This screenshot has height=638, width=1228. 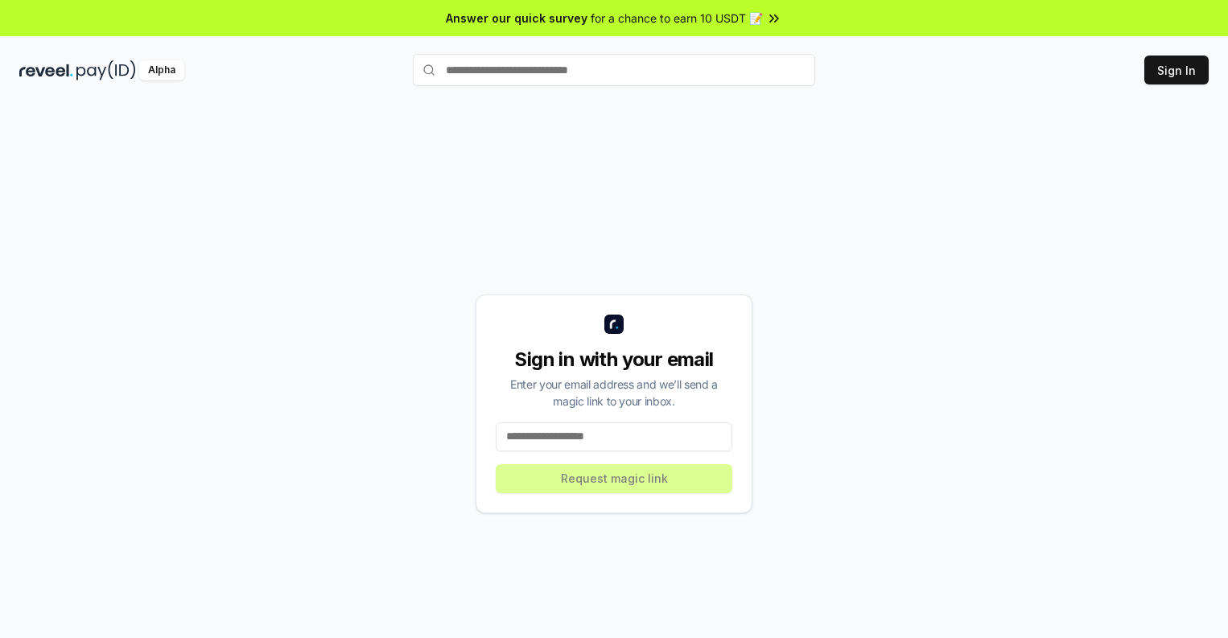 What do you see at coordinates (106, 70) in the screenshot?
I see `img: pay_id` at bounding box center [106, 70].